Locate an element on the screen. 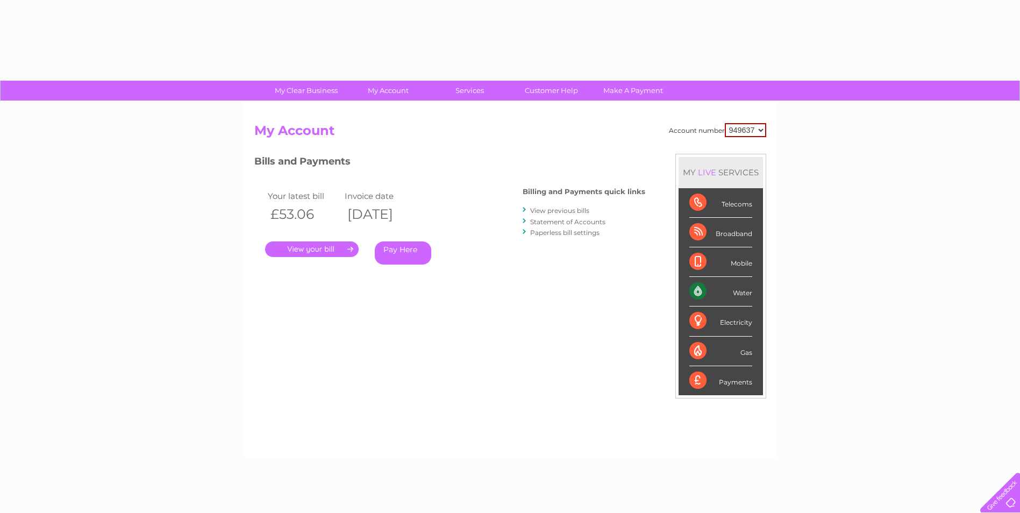 This screenshot has height=513, width=1020. a: View previous bills is located at coordinates (560, 210).